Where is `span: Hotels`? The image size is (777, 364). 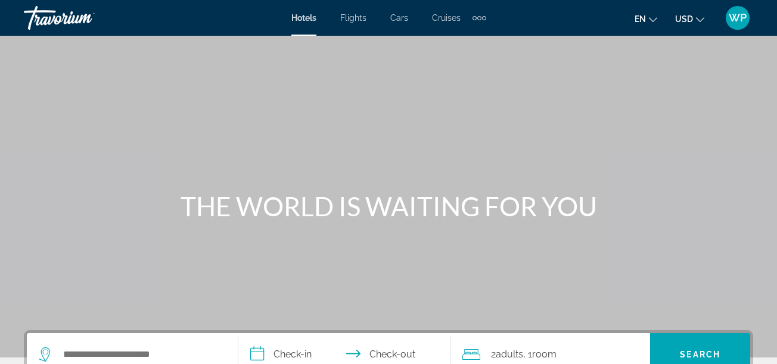
span: Hotels is located at coordinates (304, 18).